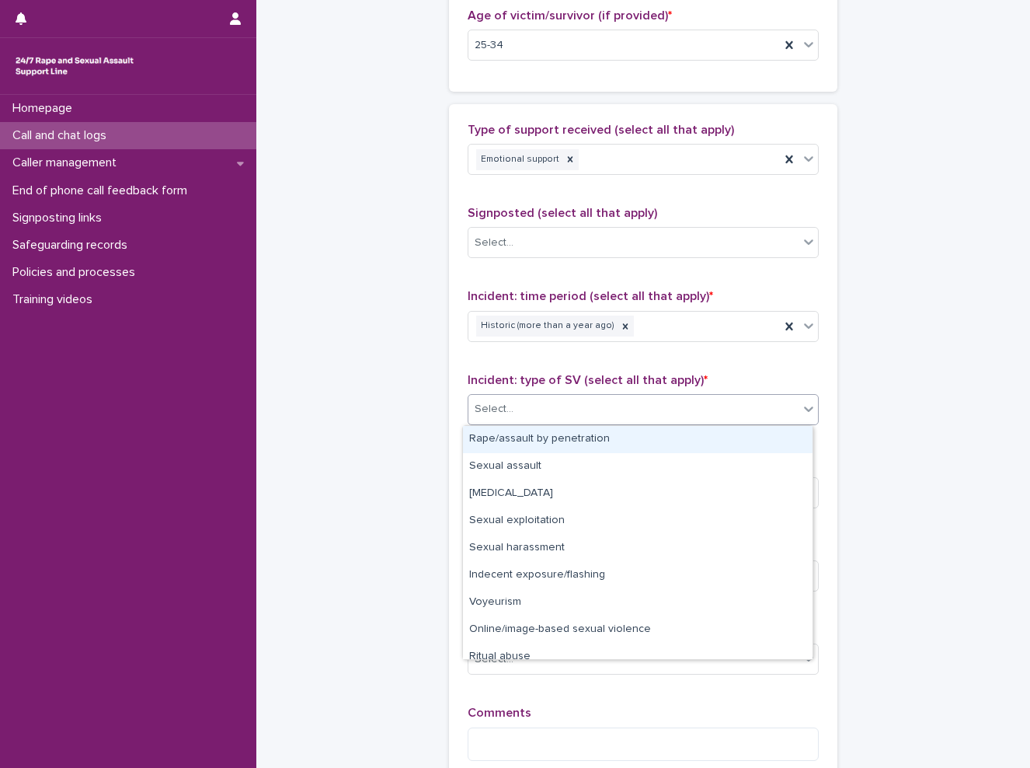 This screenshot has height=768, width=1030. I want to click on div: Indecent exposure/flashing, so click(638, 575).